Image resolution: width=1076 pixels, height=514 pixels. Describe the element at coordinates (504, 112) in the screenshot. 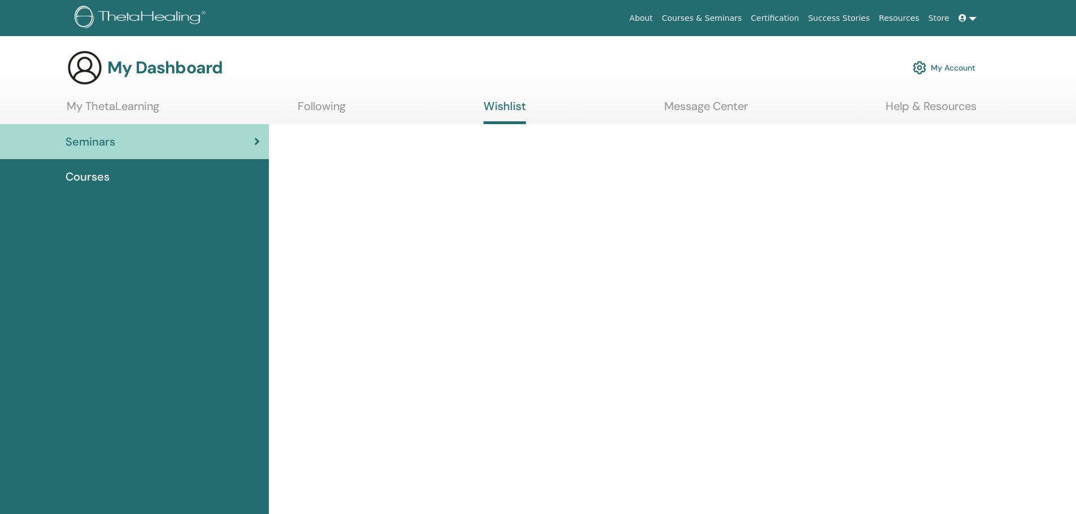

I see `a: Wishlist` at that location.